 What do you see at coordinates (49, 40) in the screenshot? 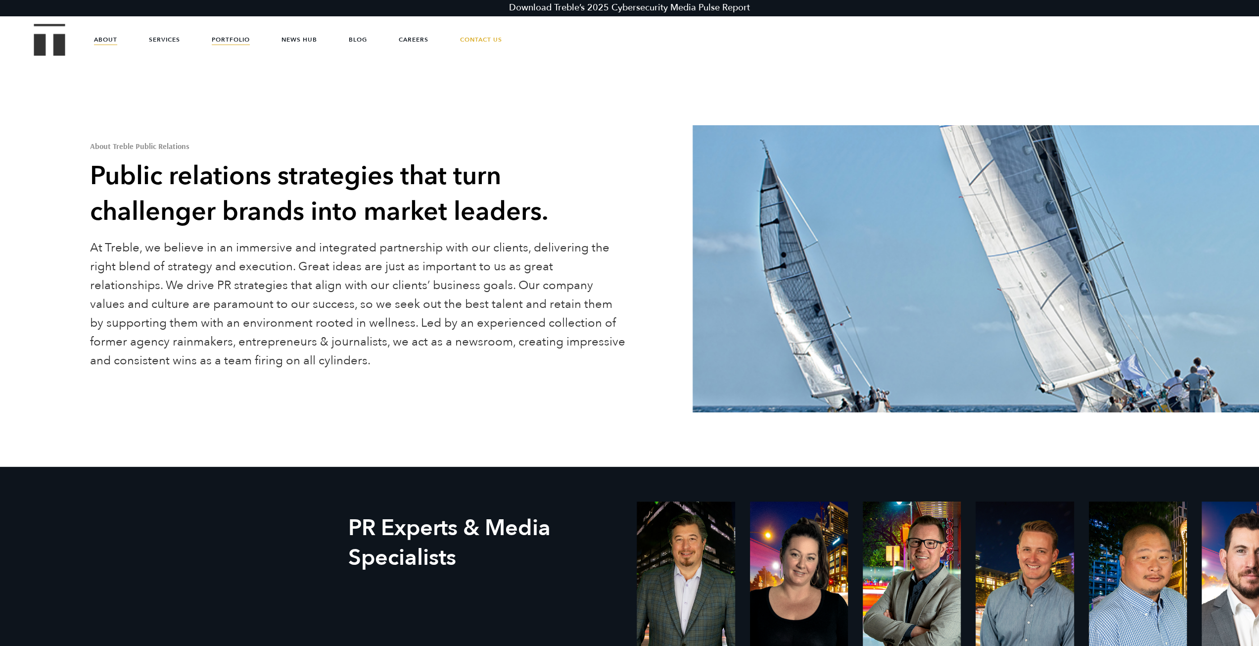
I see `img: Treble logo` at bounding box center [49, 40].